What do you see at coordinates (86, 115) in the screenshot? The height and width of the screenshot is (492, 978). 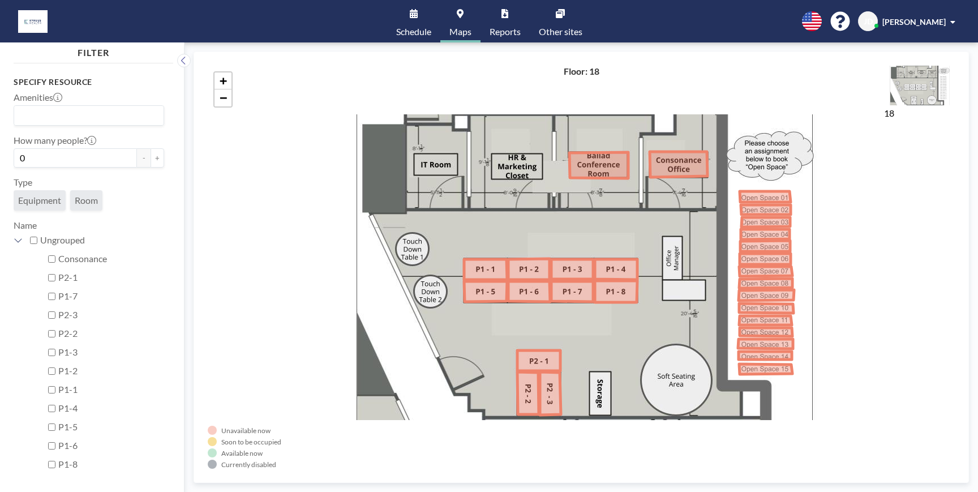 I see `input: Search for option` at bounding box center [86, 115].